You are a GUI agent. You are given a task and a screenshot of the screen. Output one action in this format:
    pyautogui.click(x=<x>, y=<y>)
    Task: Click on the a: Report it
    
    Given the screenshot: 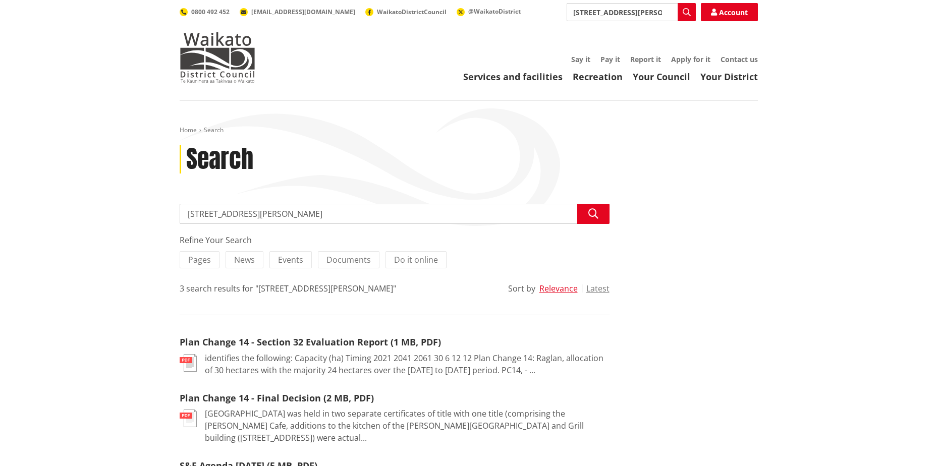 What is the action you would take?
    pyautogui.click(x=645, y=59)
    